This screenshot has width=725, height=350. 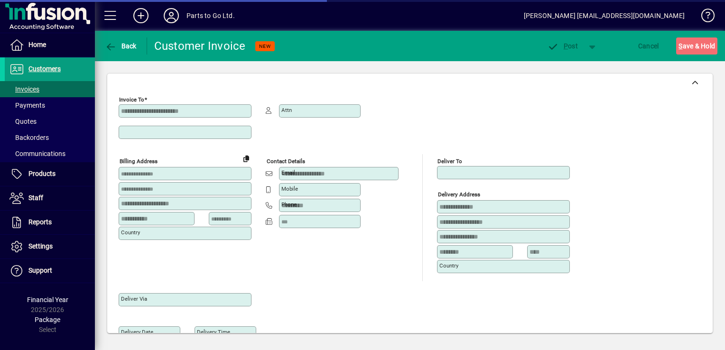 What do you see at coordinates (50, 105) in the screenshot?
I see `a: Payments` at bounding box center [50, 105].